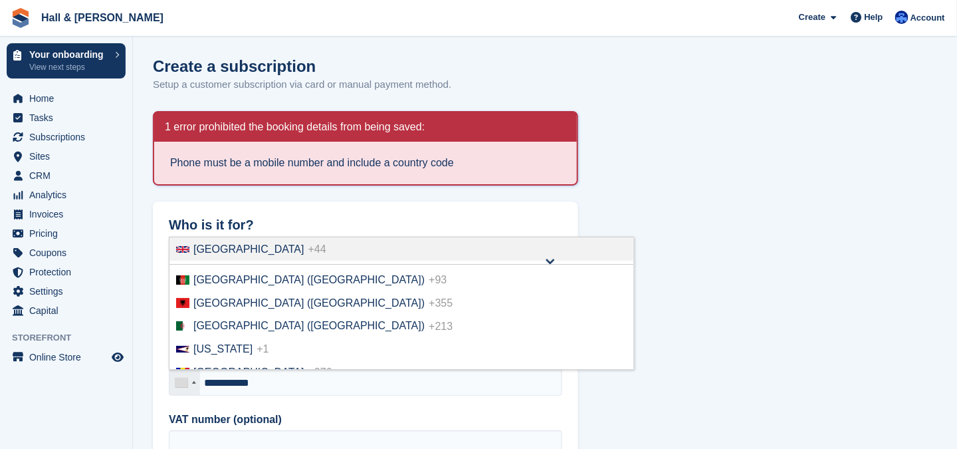  What do you see at coordinates (401, 303) in the screenshot?
I see `ul: List of countries` at bounding box center [401, 303].